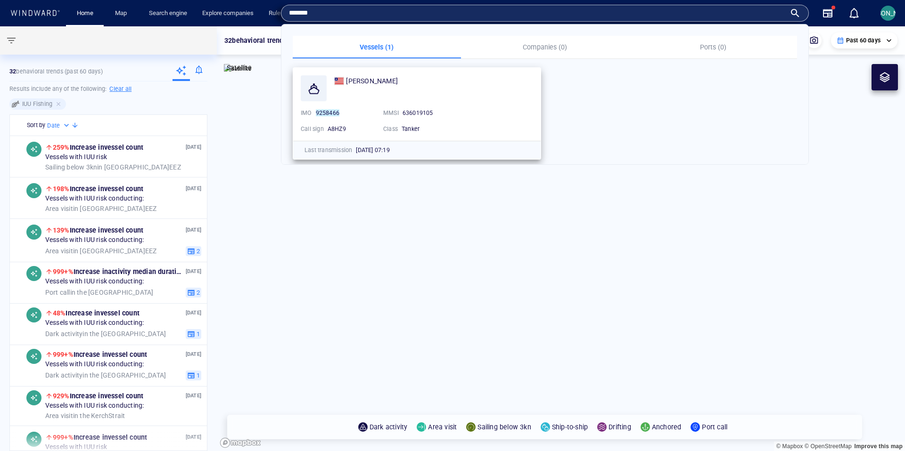 This screenshot has width=905, height=451. Describe the element at coordinates (312, 129) in the screenshot. I see `p: Call sign` at that location.